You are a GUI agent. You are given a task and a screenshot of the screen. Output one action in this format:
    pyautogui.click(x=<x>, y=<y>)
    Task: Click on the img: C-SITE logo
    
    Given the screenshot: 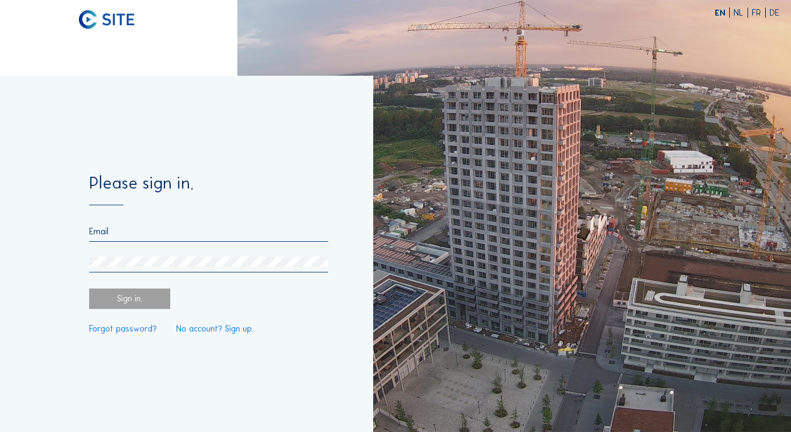 What is the action you would take?
    pyautogui.click(x=106, y=19)
    